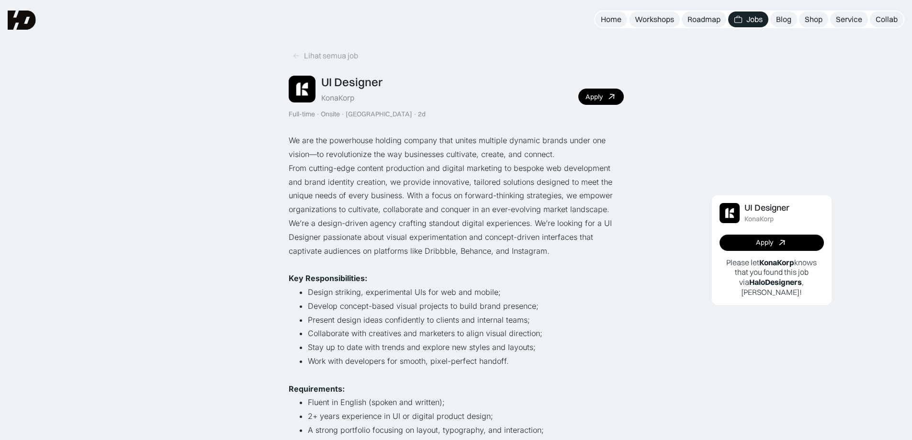  Describe the element at coordinates (777, 262) in the screenshot. I see `b: KonaKorp` at that location.